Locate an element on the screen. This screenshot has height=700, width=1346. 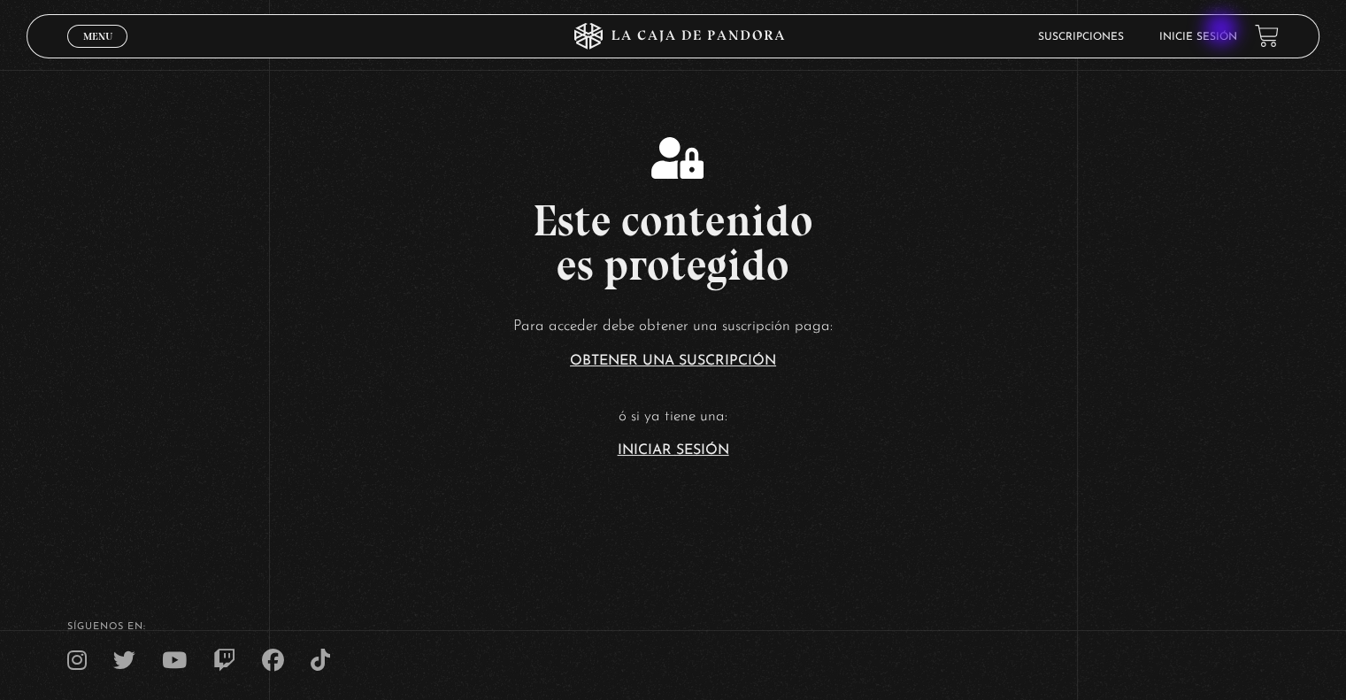
a: Iniciar Sesión is located at coordinates (673, 450).